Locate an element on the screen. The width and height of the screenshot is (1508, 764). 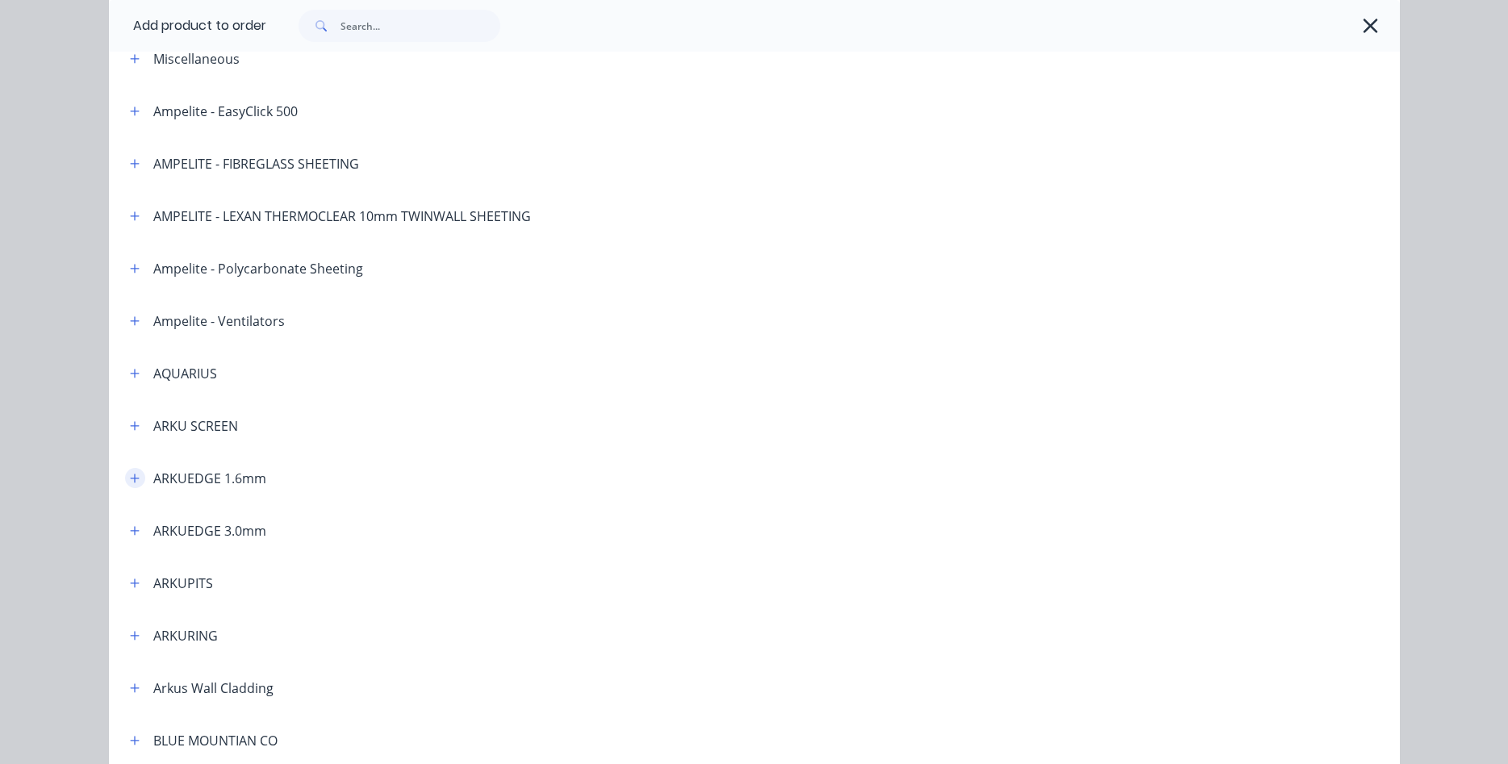
div: ARKUPITS is located at coordinates (183, 583).